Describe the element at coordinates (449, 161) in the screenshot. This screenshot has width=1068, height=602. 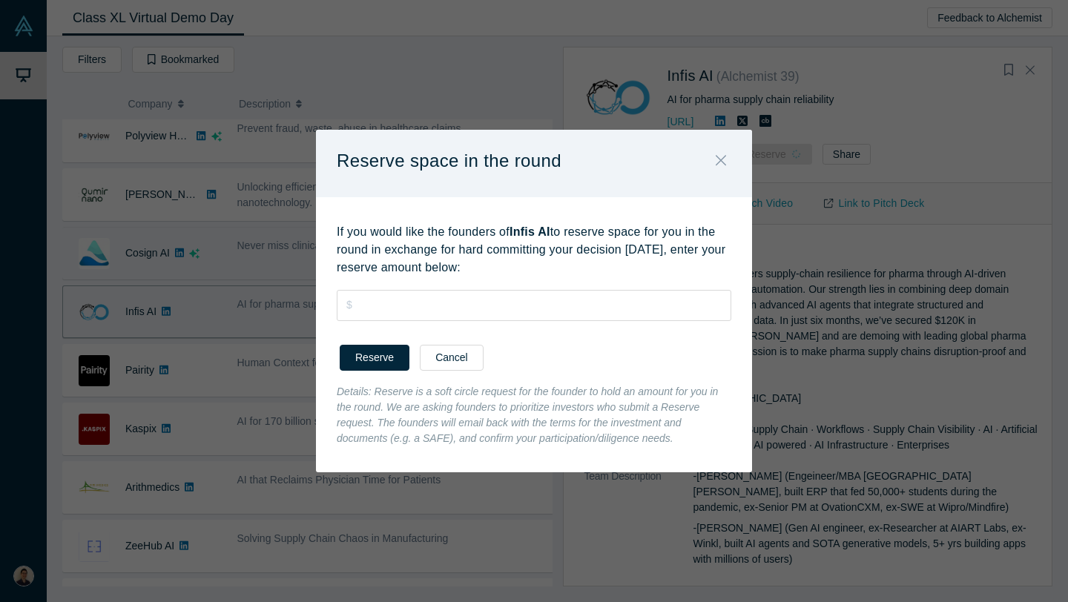
I see `p: Reserve space in the round` at that location.